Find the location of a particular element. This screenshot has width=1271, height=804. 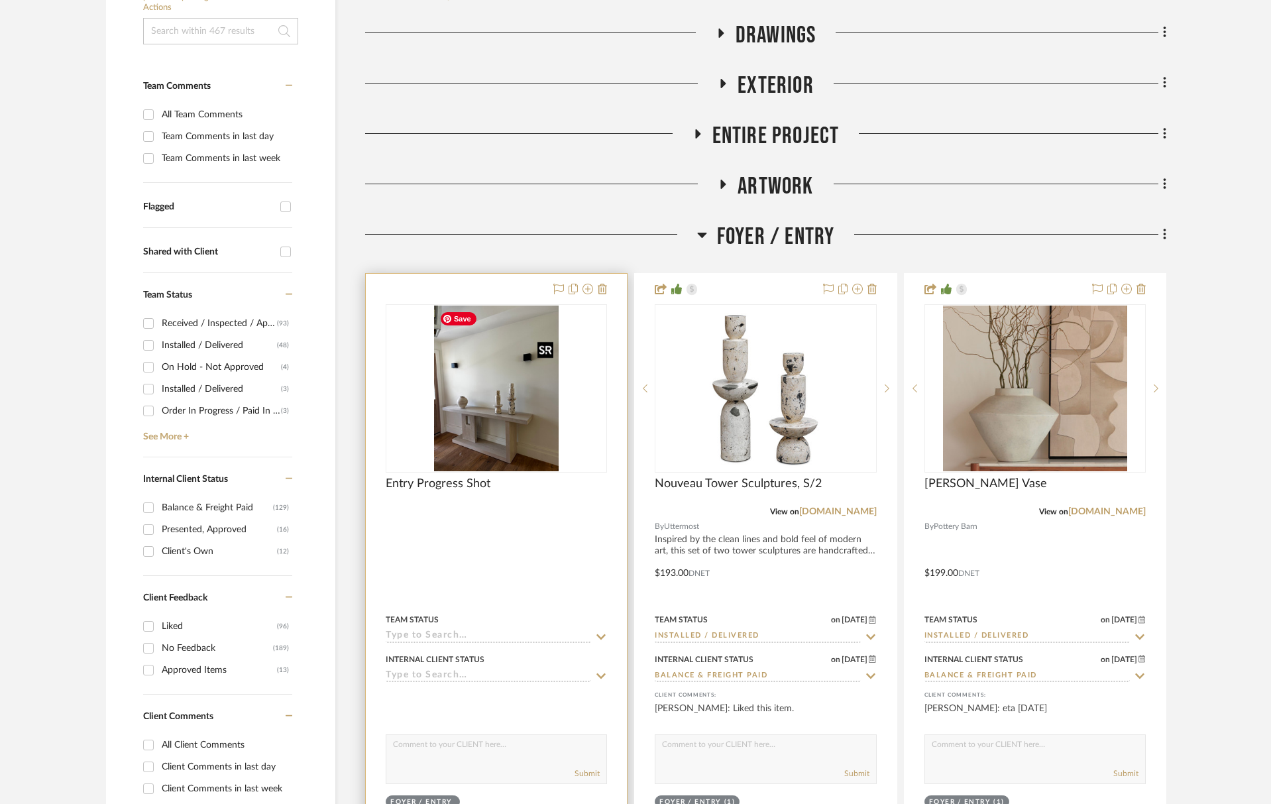

a: See More + is located at coordinates (216, 432).